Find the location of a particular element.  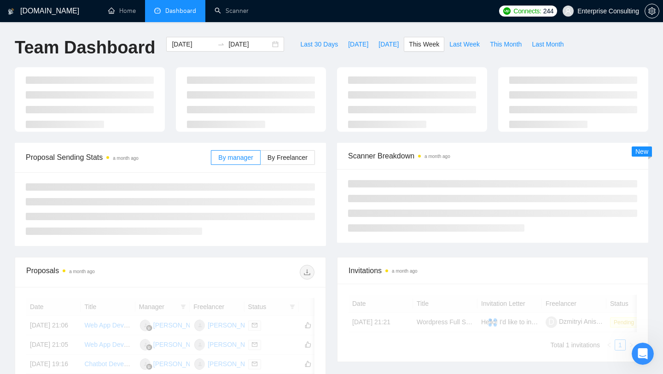

h1: Team Dashboard is located at coordinates (85, 47).